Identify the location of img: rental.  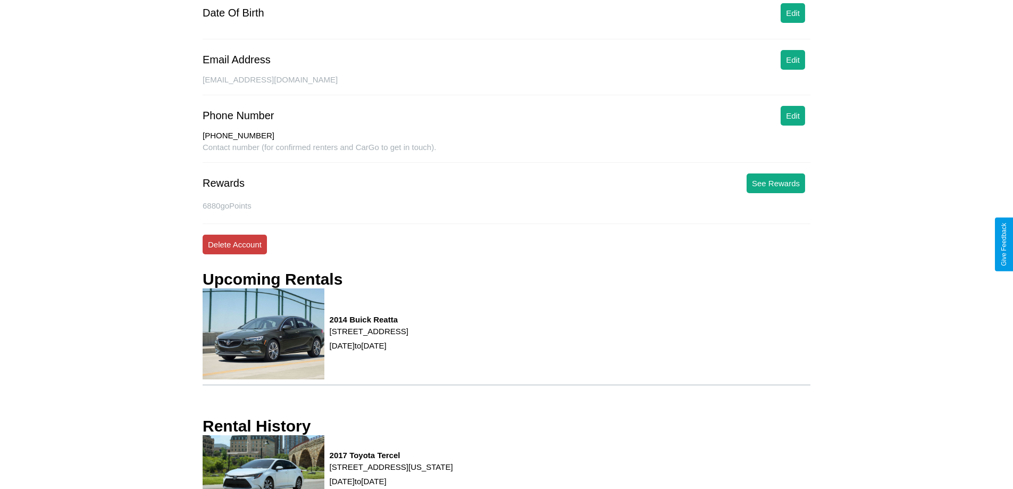
(263, 333).